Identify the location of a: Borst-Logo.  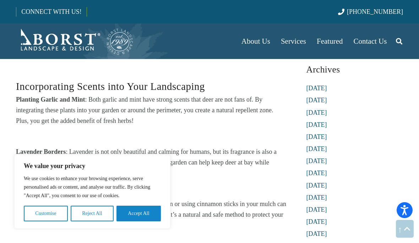
(75, 41).